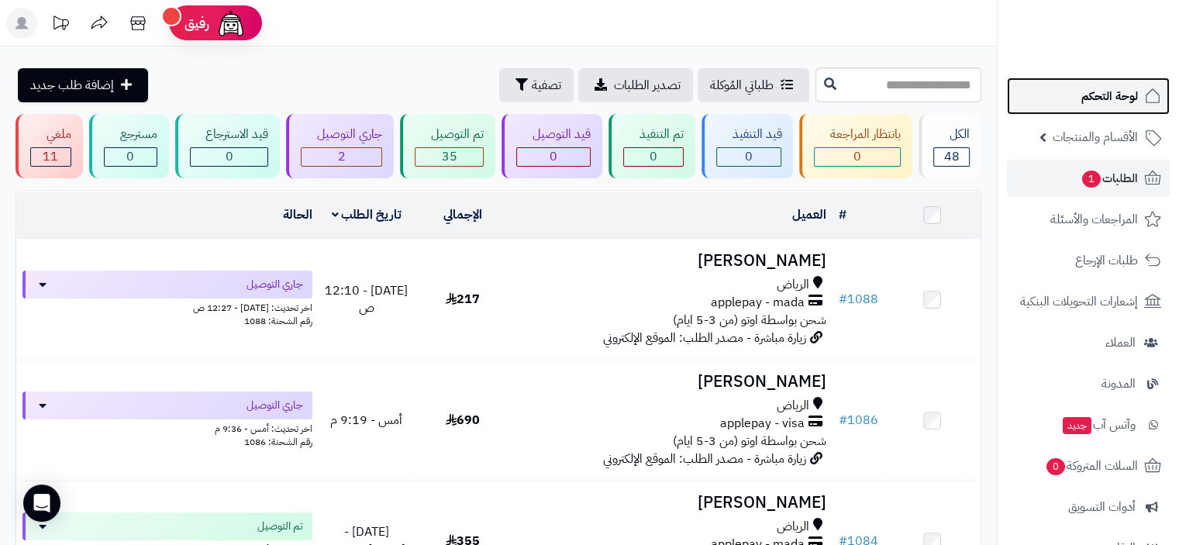  What do you see at coordinates (1110, 178) in the screenshot?
I see `span: الطلبات` at bounding box center [1110, 178].